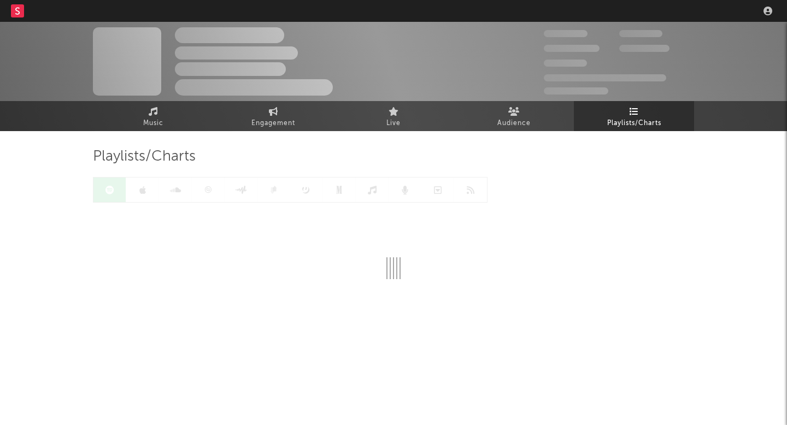  I want to click on a: Live, so click(393, 116).